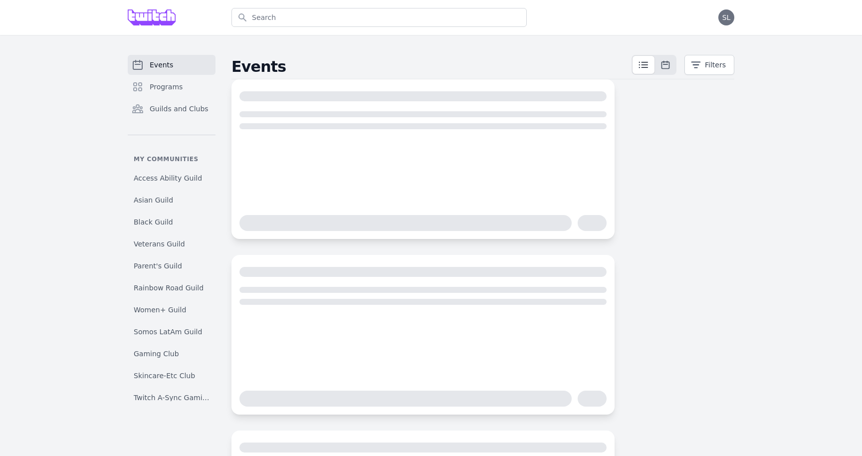 Image resolution: width=862 pixels, height=456 pixels. Describe the element at coordinates (153, 200) in the screenshot. I see `span: Asian Guild` at that location.